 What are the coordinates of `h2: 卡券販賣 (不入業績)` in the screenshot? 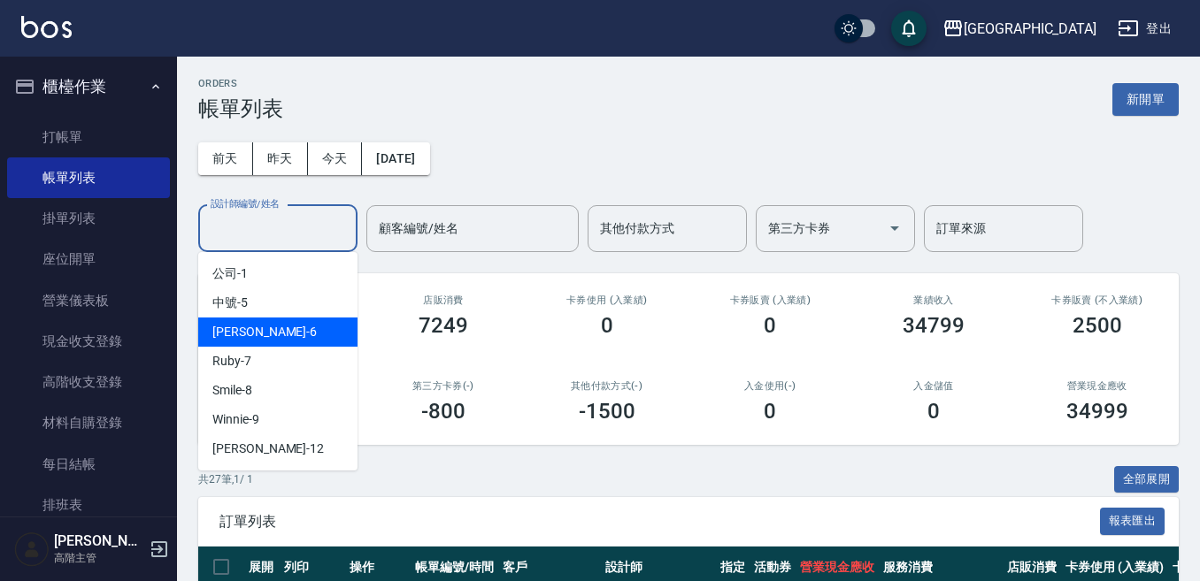 It's located at (1096, 300).